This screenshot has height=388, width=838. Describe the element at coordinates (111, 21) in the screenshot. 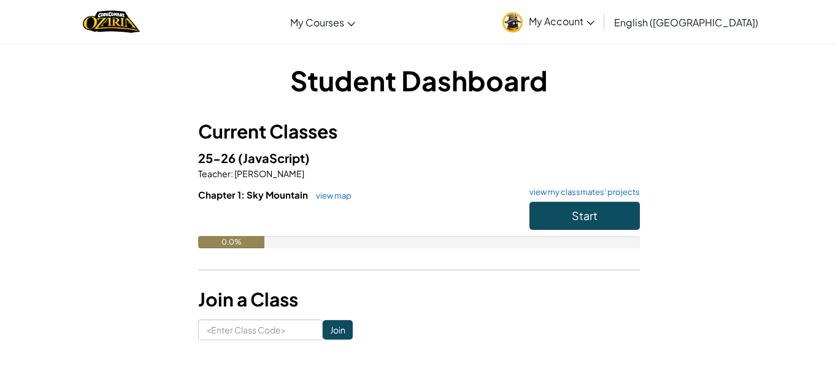

I see `img: Home` at that location.